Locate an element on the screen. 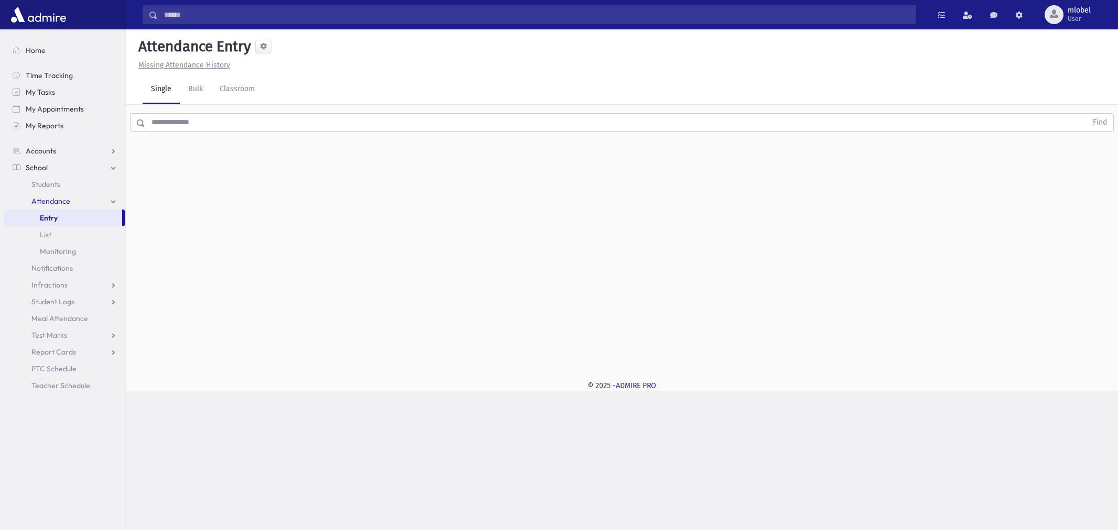 Image resolution: width=1118 pixels, height=530 pixels. a: Bulk is located at coordinates (195, 90).